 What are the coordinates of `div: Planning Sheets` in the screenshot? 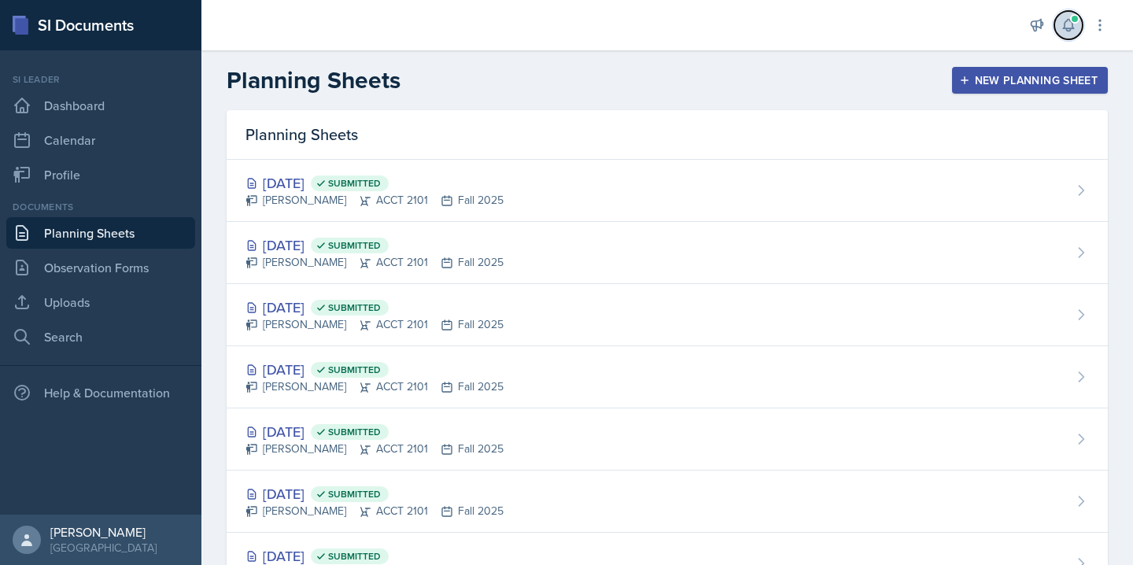 It's located at (667, 135).